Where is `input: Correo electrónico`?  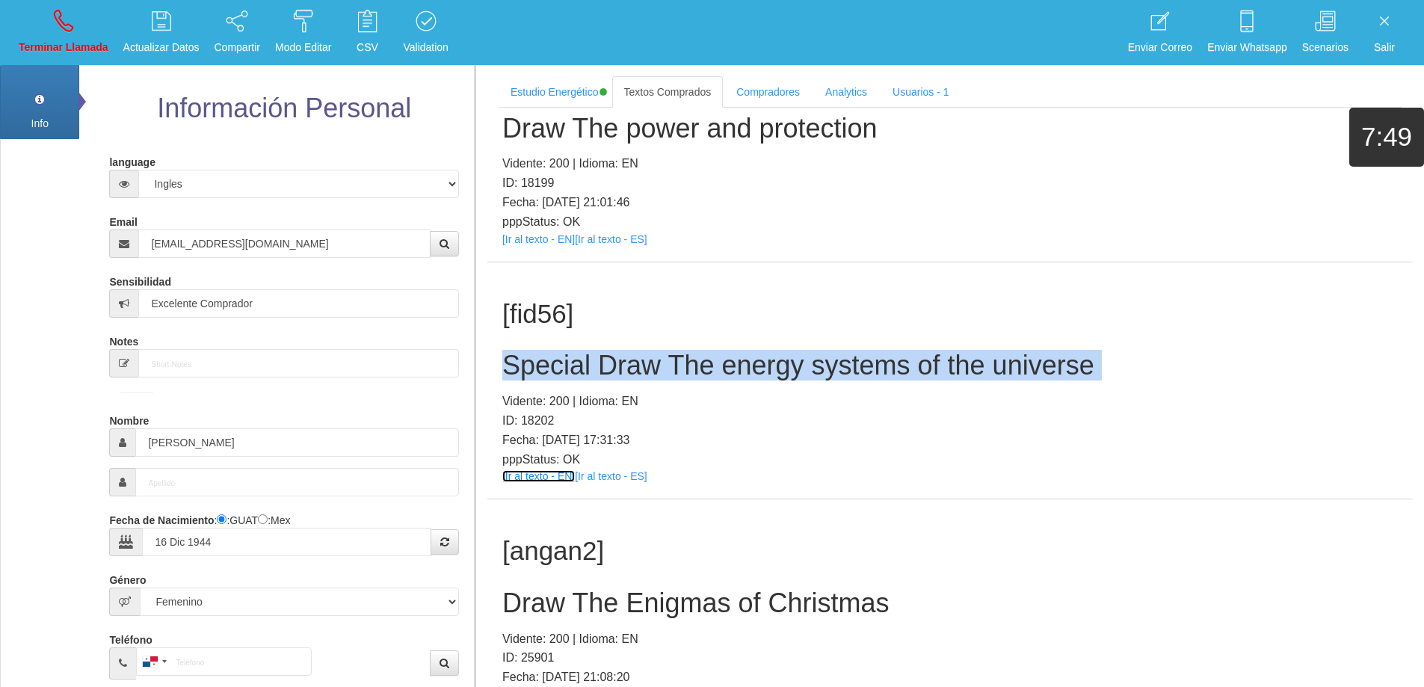
input: Correo electrónico is located at coordinates (284, 244).